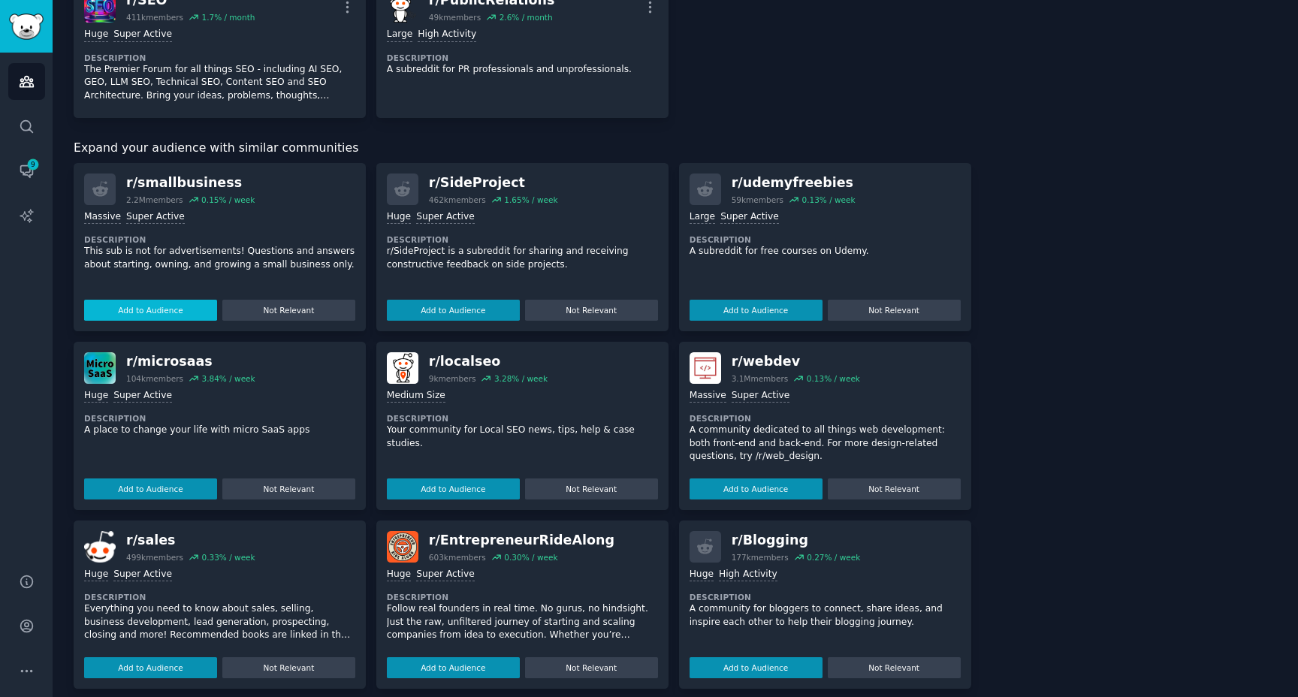  What do you see at coordinates (228, 17) in the screenshot?
I see `div: 1.7 % / month` at bounding box center [228, 17].